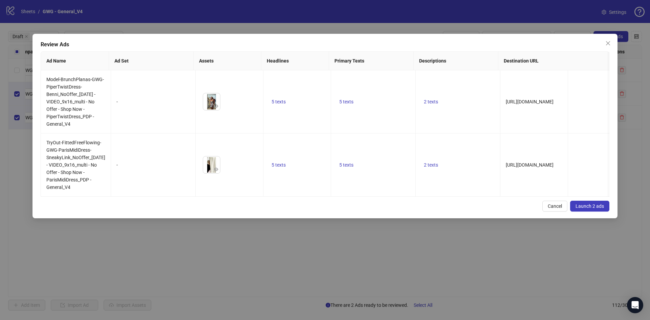 The width and height of the screenshot is (650, 320). I want to click on button: Cancel, so click(555, 206).